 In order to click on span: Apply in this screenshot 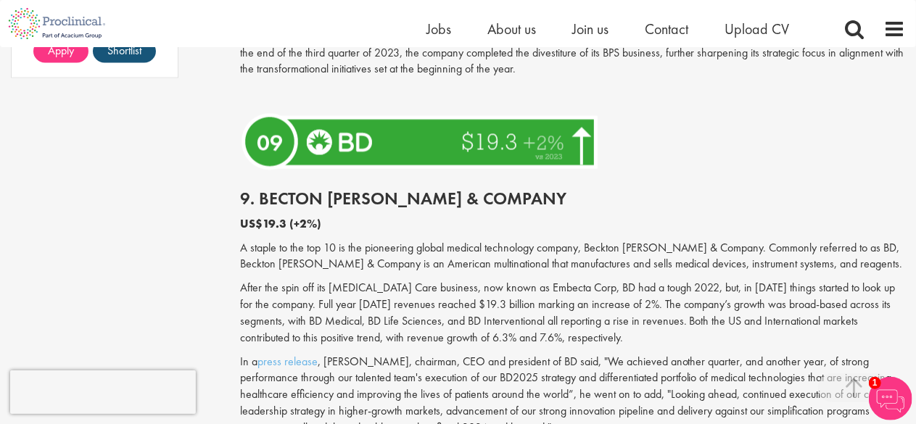, I will do `click(61, 50)`.